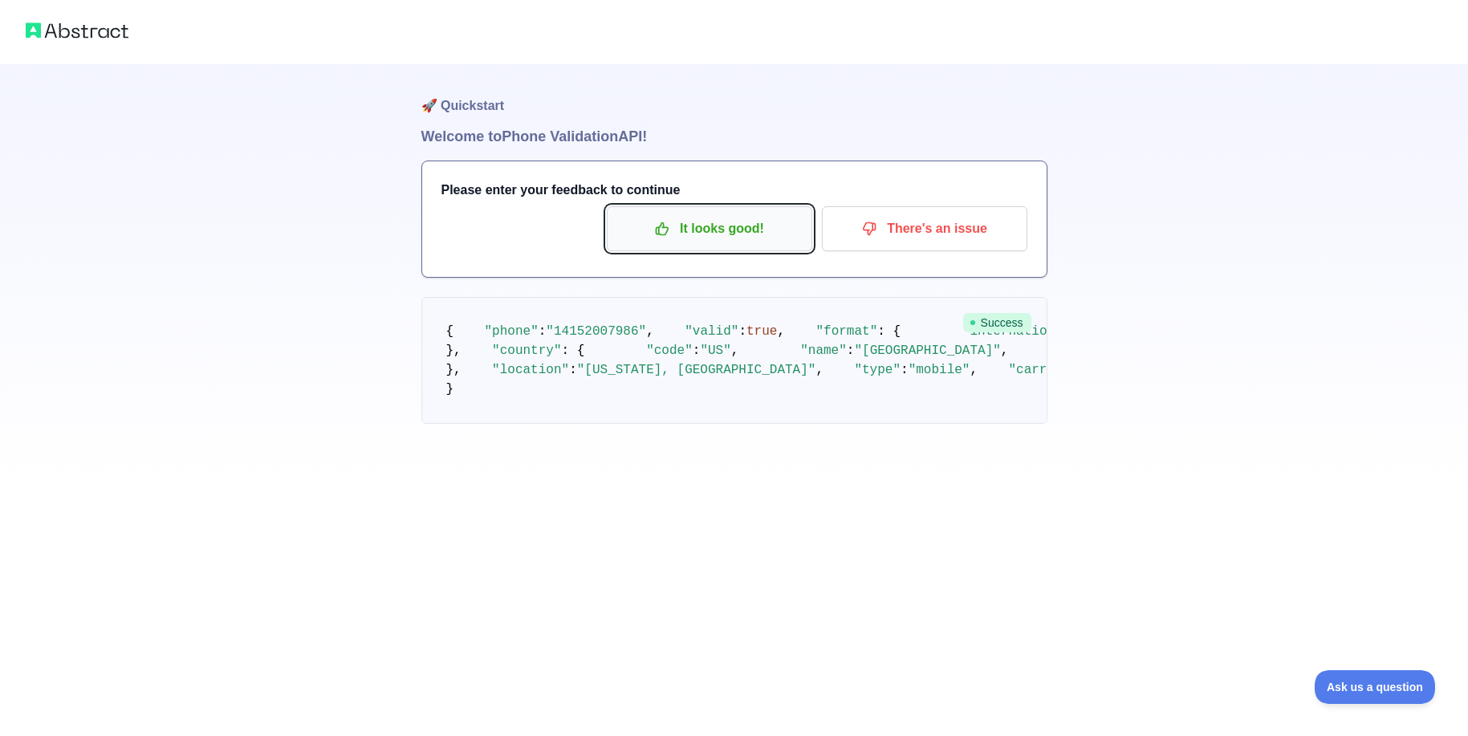 The image size is (1468, 736). I want to click on button: There's an issue, so click(925, 229).